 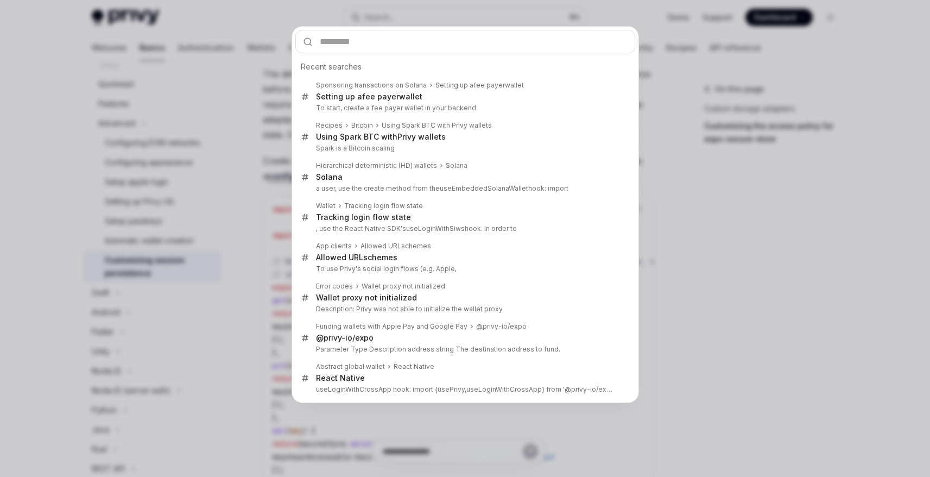 I want to click on b: useLoginWithSiws, so click(x=436, y=228).